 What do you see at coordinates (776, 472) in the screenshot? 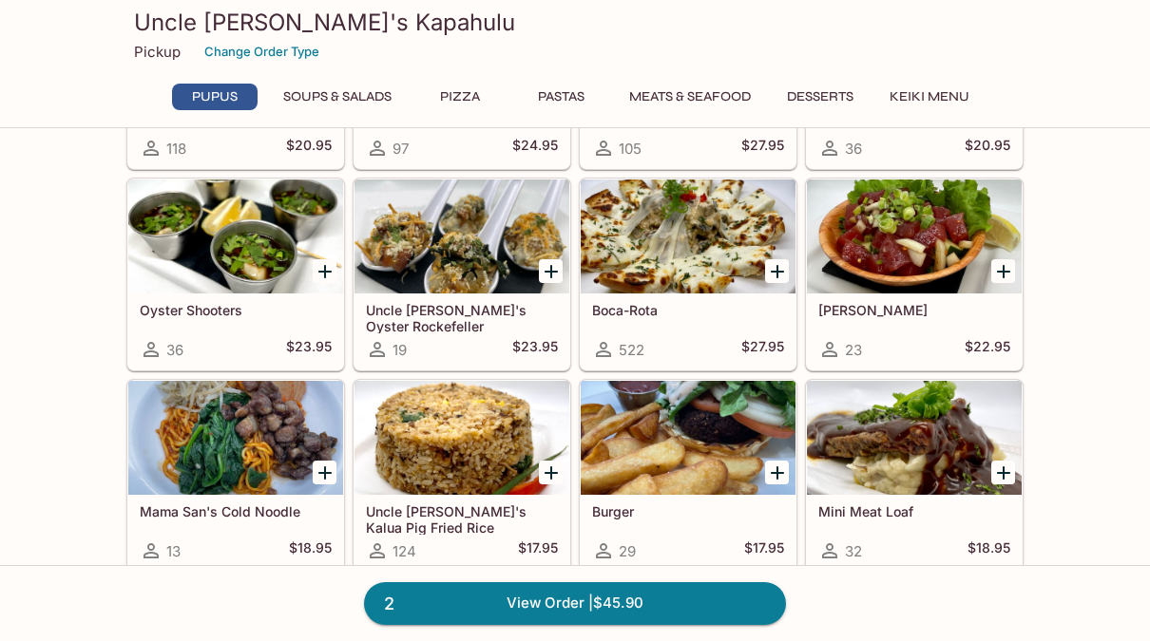
I see `button: Add Burger` at bounding box center [776, 472].